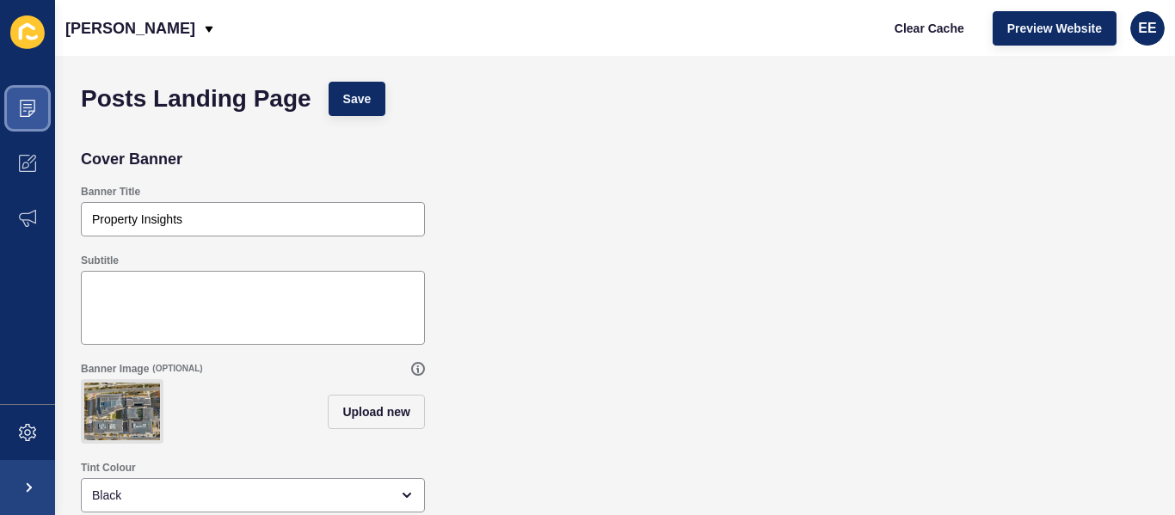 Image resolution: width=1175 pixels, height=515 pixels. I want to click on button: Clear Cache, so click(929, 28).